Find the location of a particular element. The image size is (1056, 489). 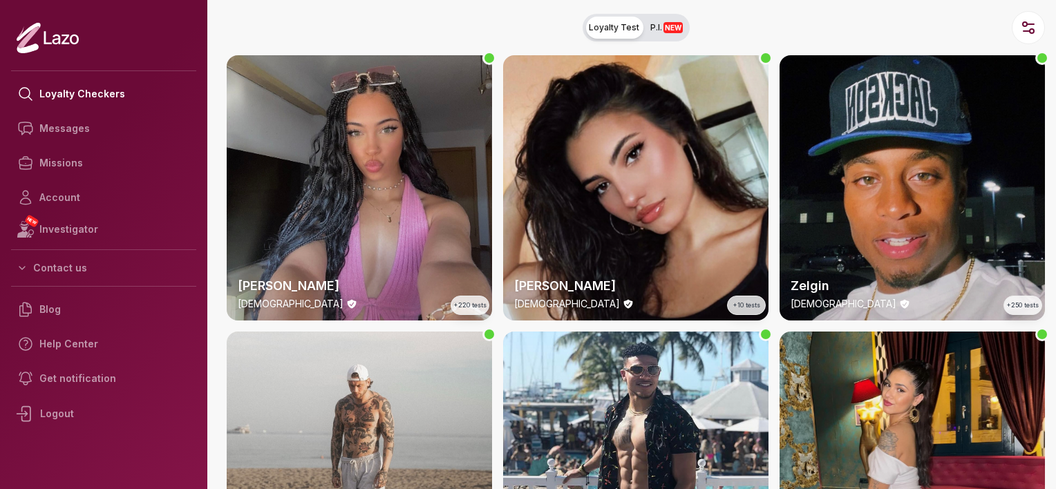

span: +220 tests is located at coordinates (470, 306).